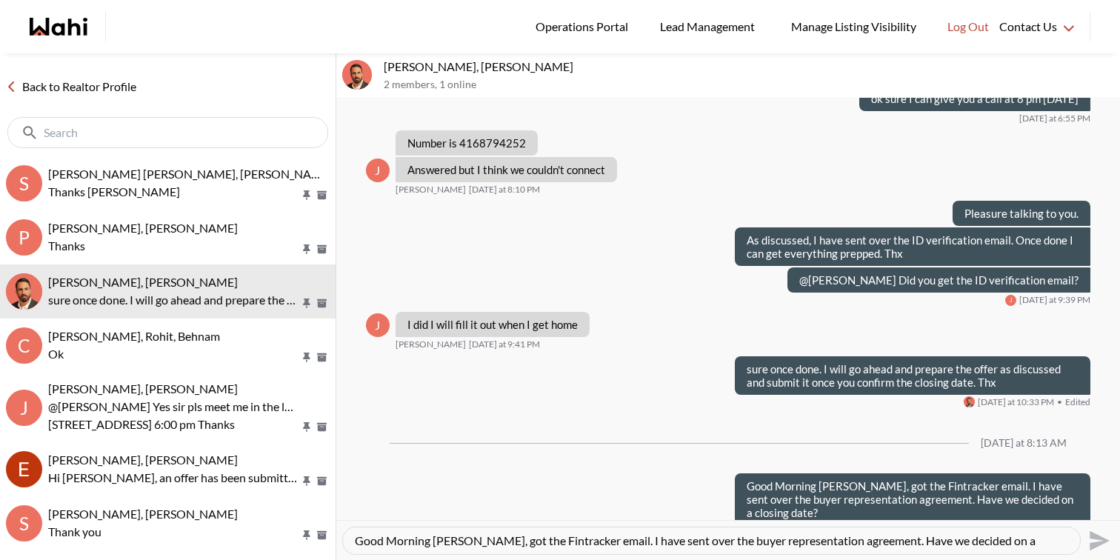  What do you see at coordinates (584, 27) in the screenshot?
I see `span: Operations Portal` at bounding box center [584, 27].